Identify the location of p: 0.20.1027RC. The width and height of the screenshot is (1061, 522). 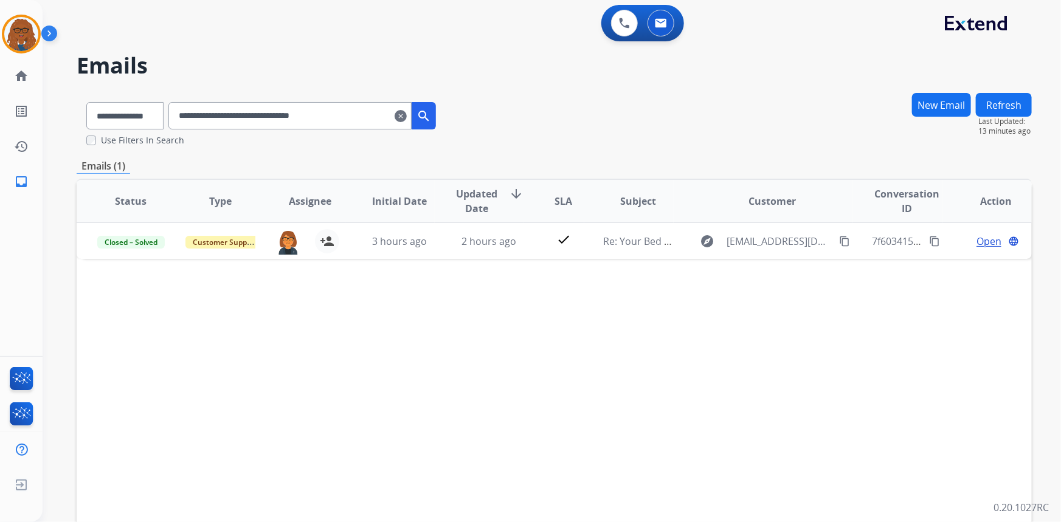
(1021, 508).